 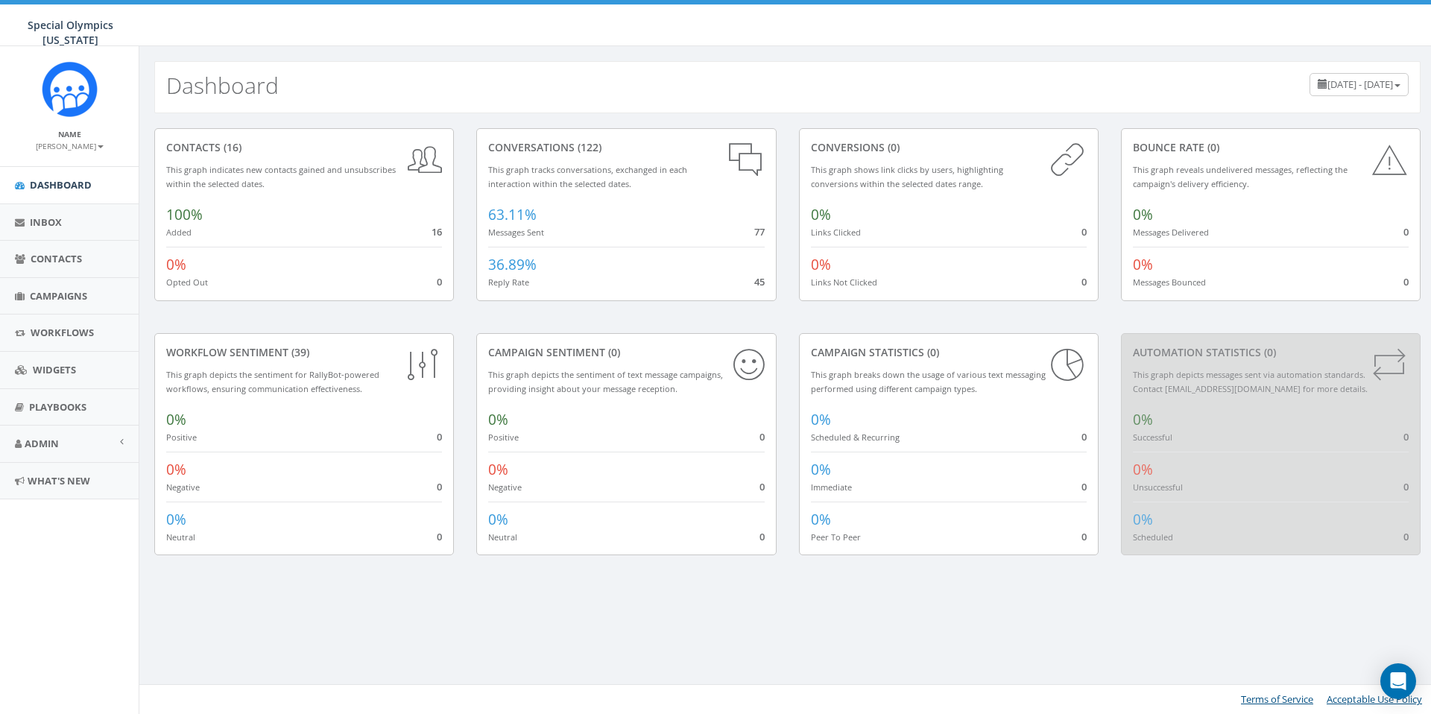 I want to click on img: Rally_Corp_Icon_1.png, so click(x=69, y=89).